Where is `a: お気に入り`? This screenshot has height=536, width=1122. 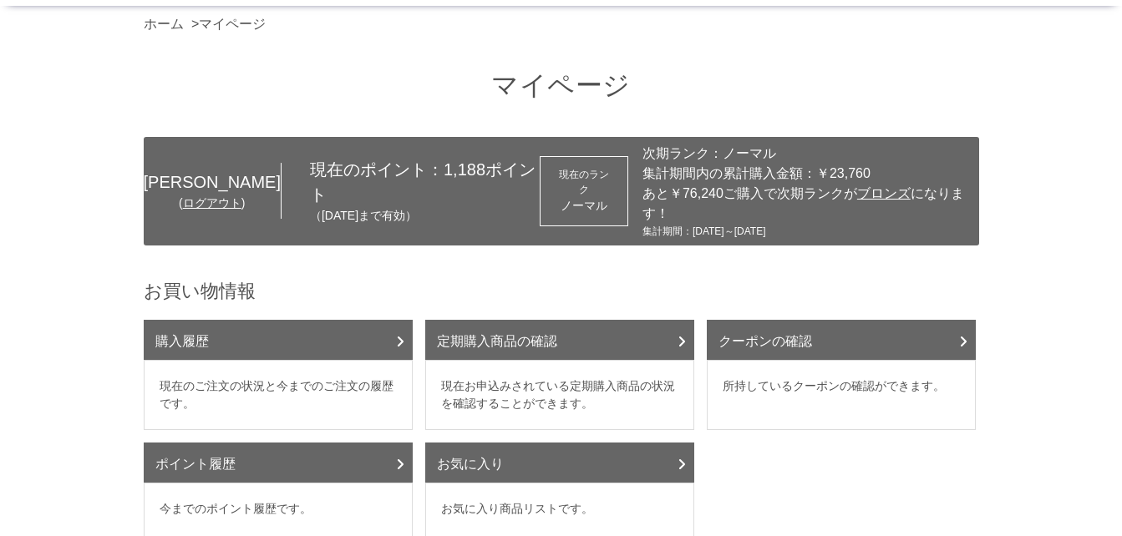 a: お気に入り is located at coordinates (560, 463).